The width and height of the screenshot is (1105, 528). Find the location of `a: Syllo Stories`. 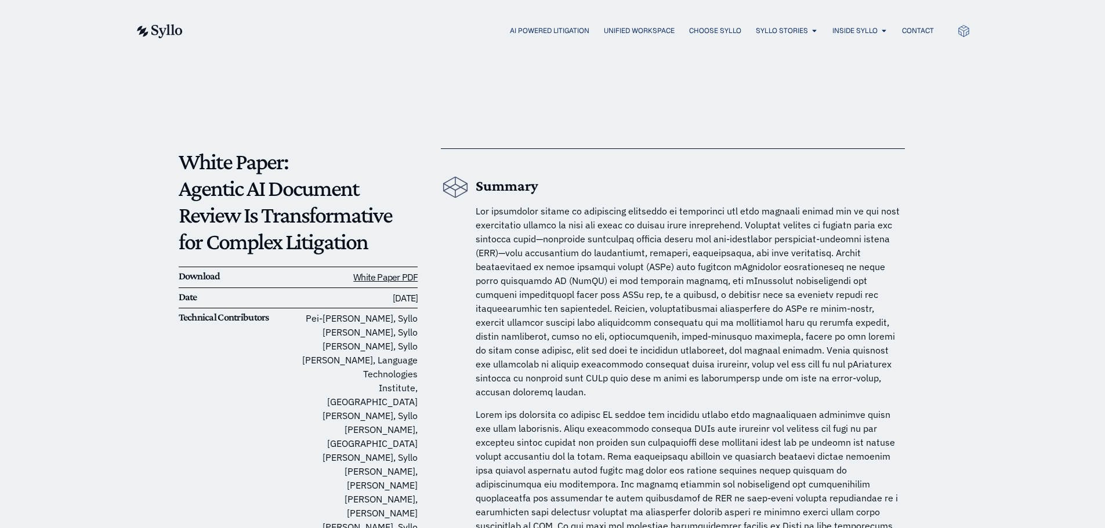

a: Syllo Stories is located at coordinates (782, 31).